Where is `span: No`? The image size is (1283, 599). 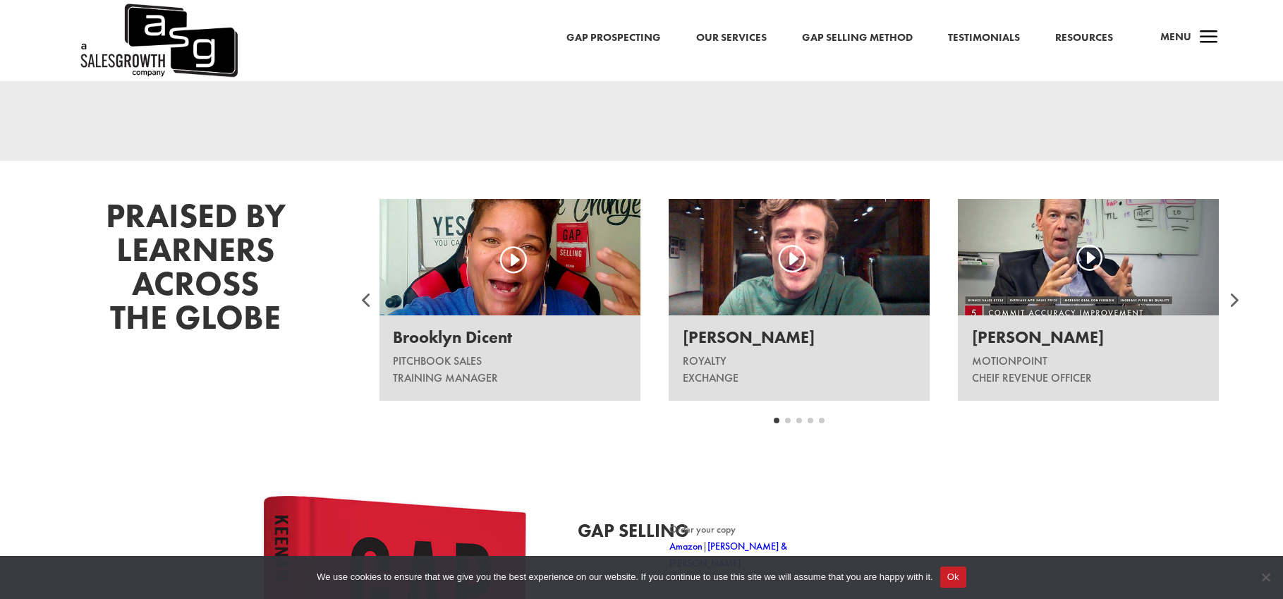 span: No is located at coordinates (1265, 577).